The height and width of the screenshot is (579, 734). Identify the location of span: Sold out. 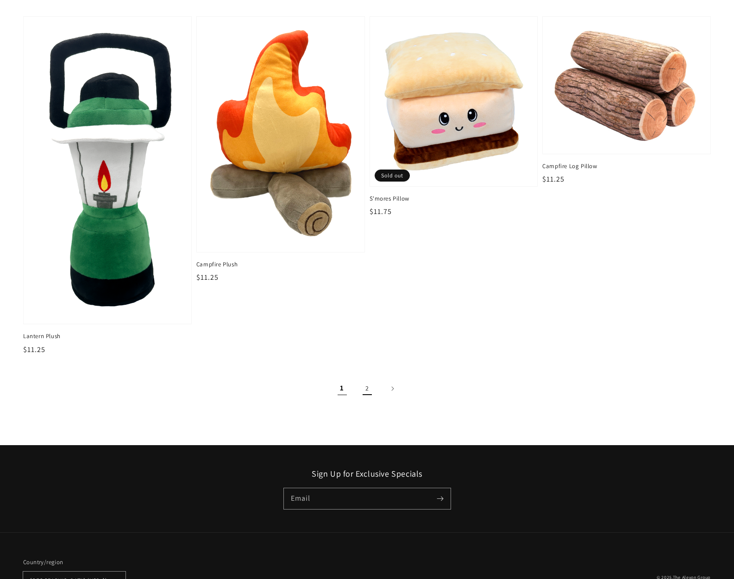
(392, 175).